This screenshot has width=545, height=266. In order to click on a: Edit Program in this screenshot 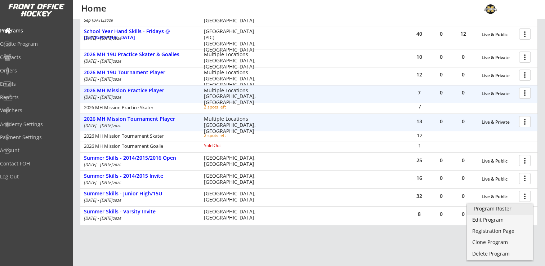, I will do `click(499, 220)`.